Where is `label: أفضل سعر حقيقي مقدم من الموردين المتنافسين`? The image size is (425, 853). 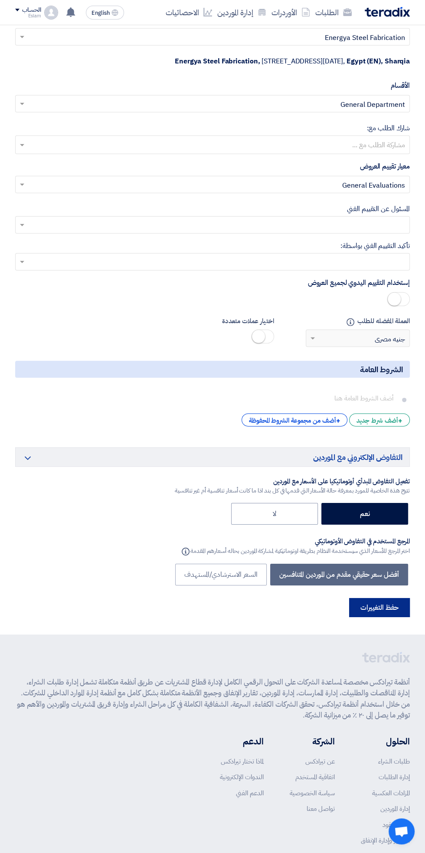
label: أفضل سعر حقيقي مقدم من الموردين المتنافسين is located at coordinates (339, 574).